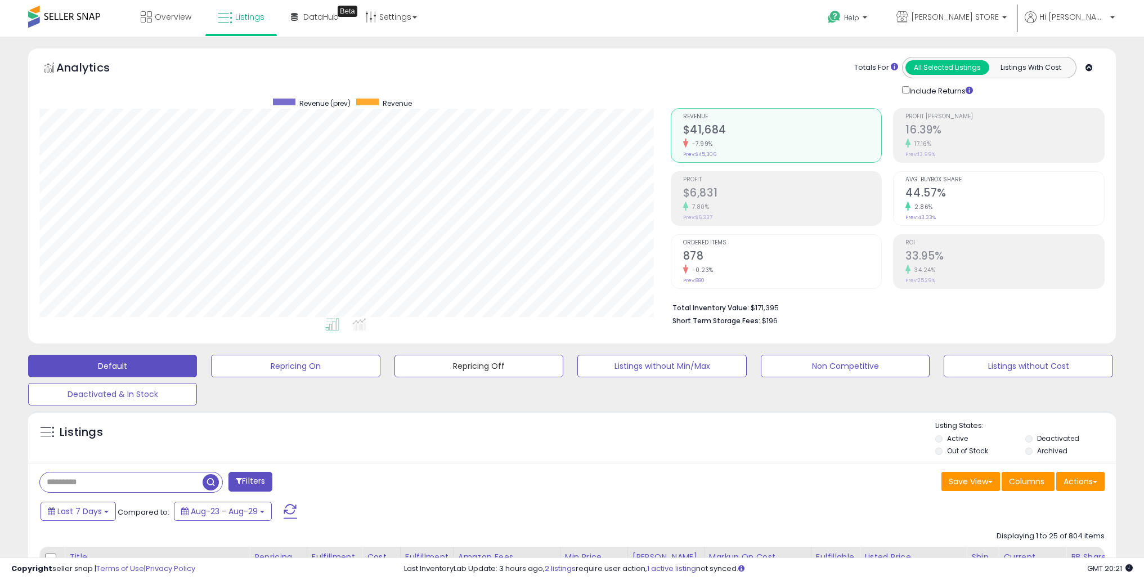  I want to click on small: Prev: 880, so click(694, 280).